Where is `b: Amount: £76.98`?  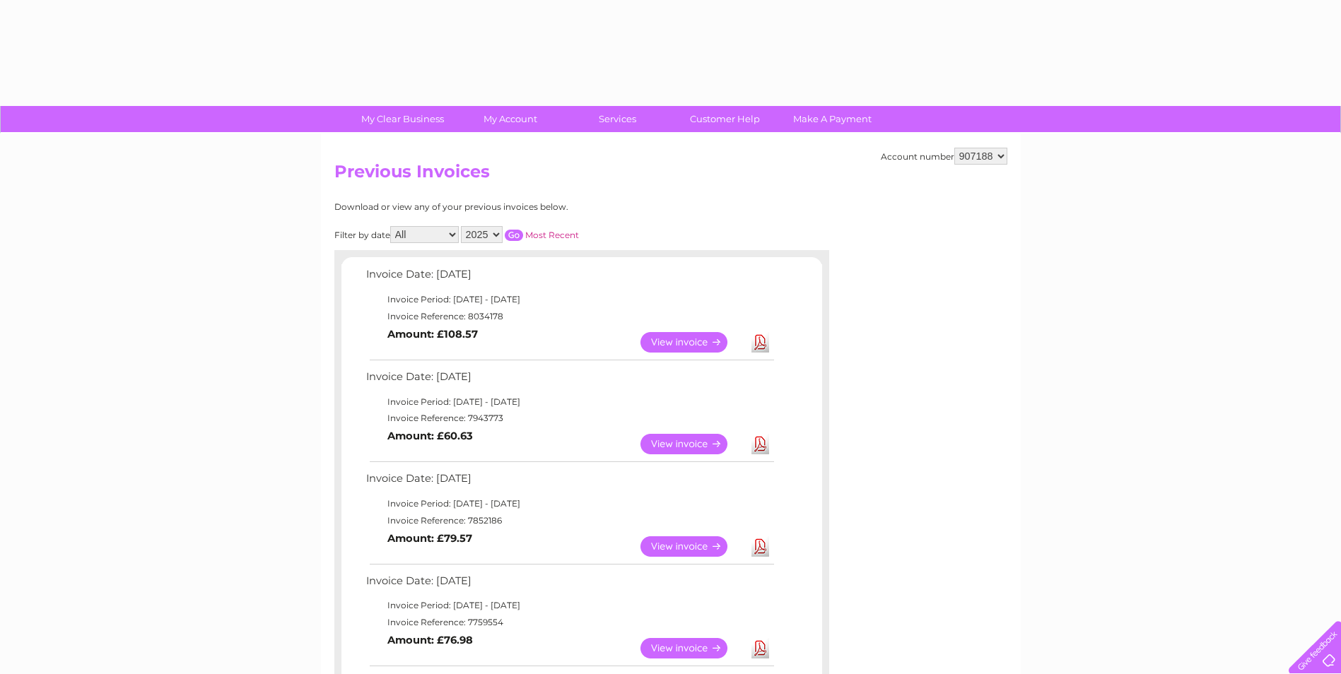 b: Amount: £76.98 is located at coordinates (430, 641).